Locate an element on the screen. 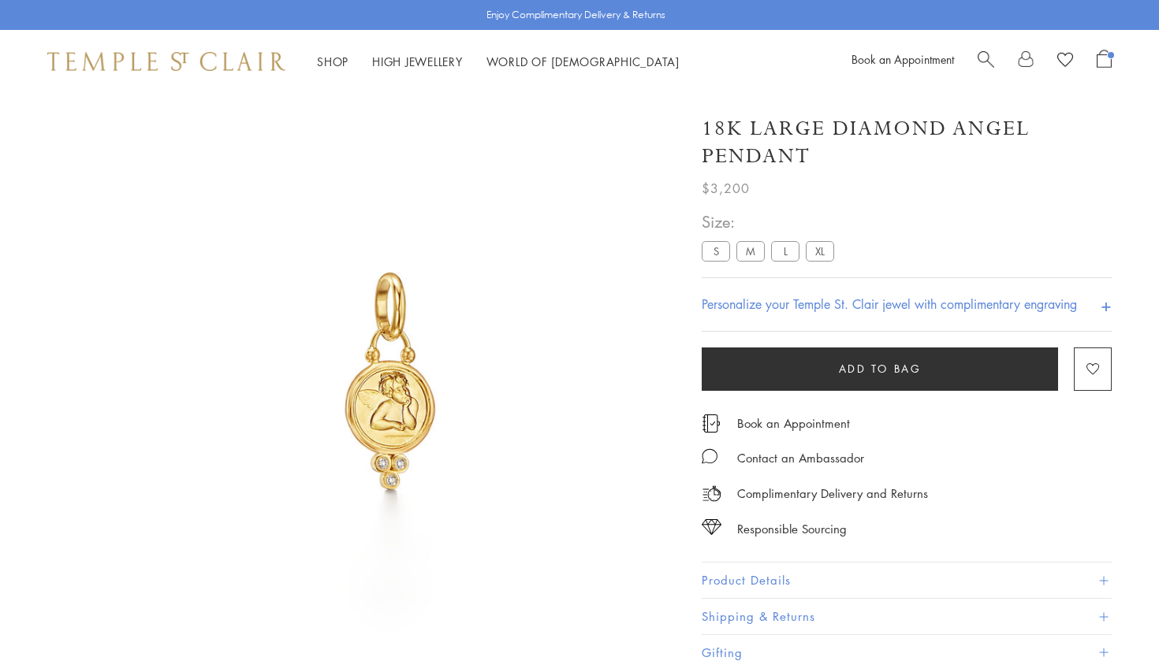 This screenshot has height=661, width=1159. div: Responsible Sourcing is located at coordinates (792, 529).